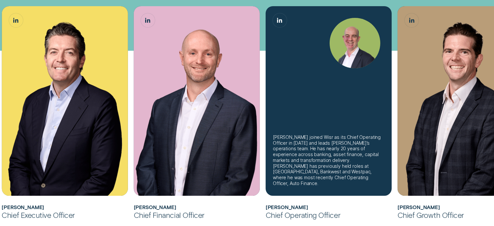 Image resolution: width=494 pixels, height=226 pixels. Describe the element at coordinates (65, 101) in the screenshot. I see `div: Andrew Goodwin, Chief Executive Officer` at that location.